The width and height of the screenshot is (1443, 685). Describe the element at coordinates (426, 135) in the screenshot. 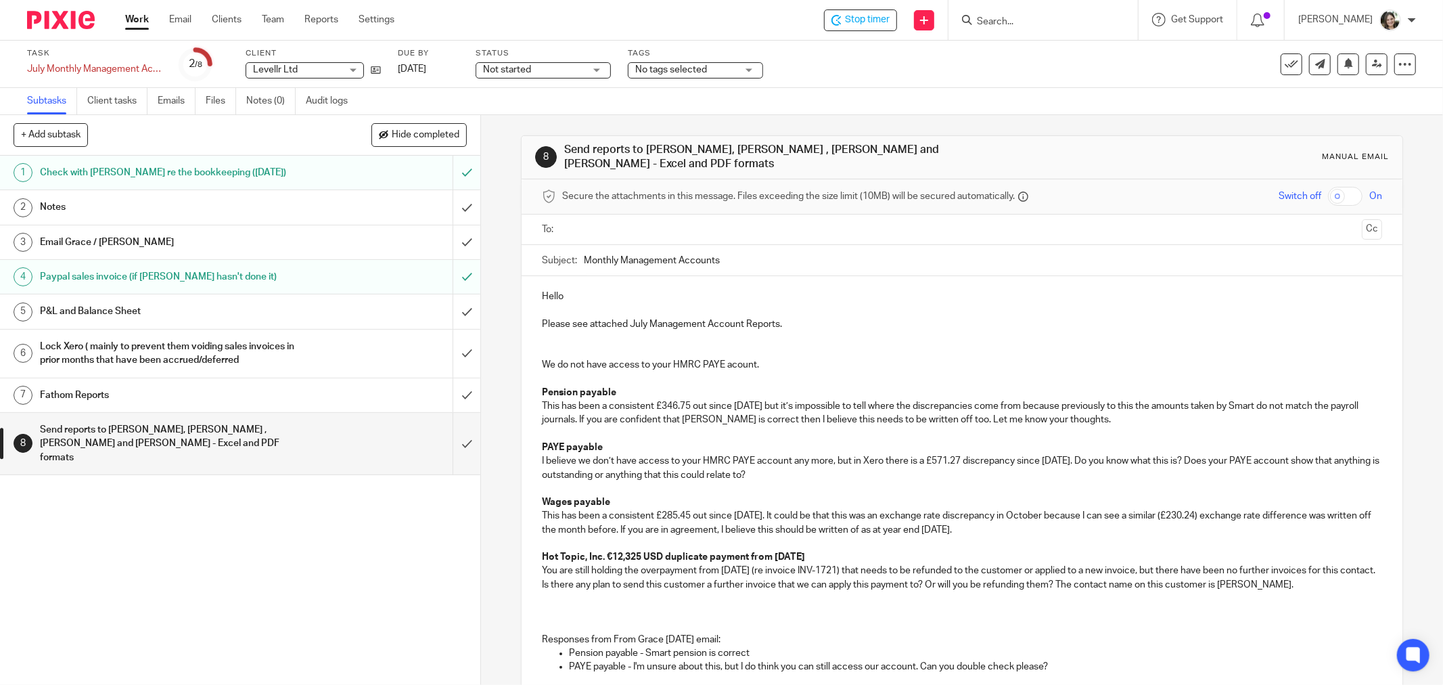

I see `span: Hide completed` at that location.